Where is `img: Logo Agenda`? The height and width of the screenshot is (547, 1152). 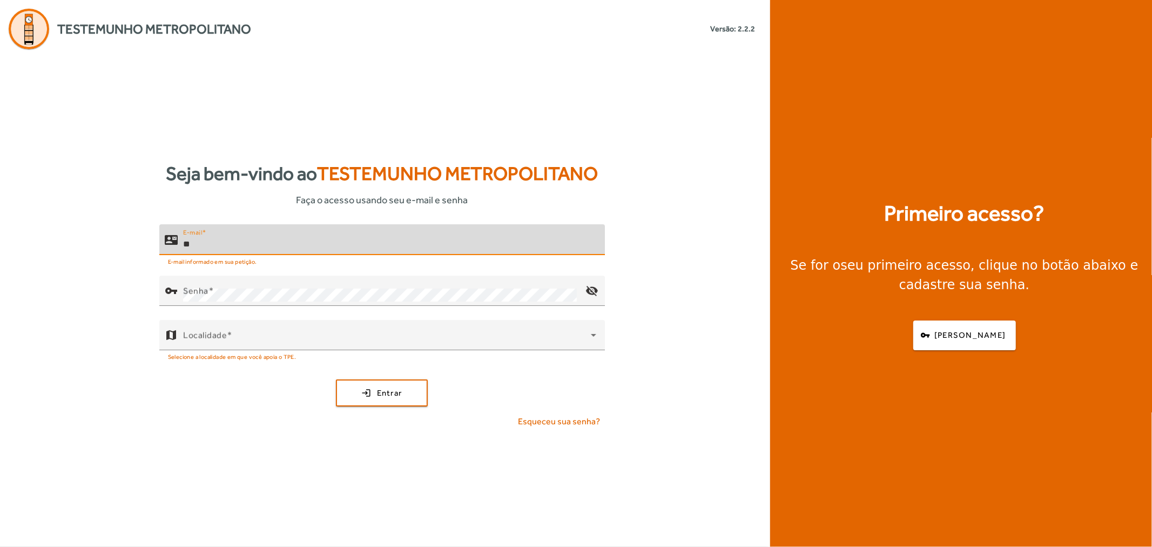 img: Logo Agenda is located at coordinates (29, 29).